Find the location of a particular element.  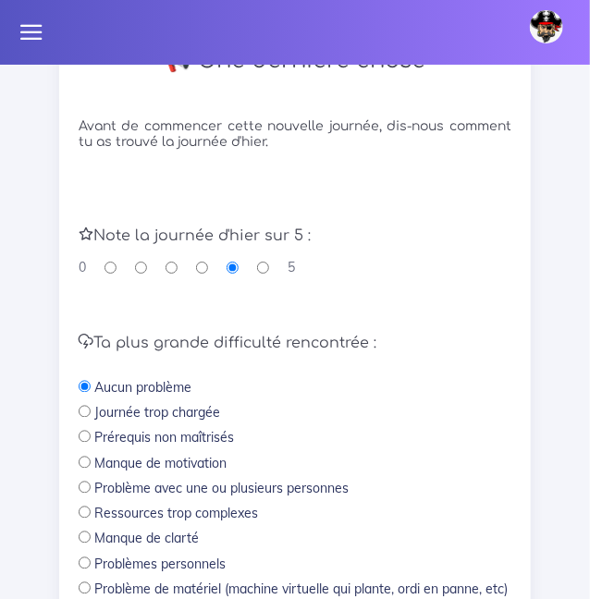

div: 0 5 is located at coordinates (187, 268).